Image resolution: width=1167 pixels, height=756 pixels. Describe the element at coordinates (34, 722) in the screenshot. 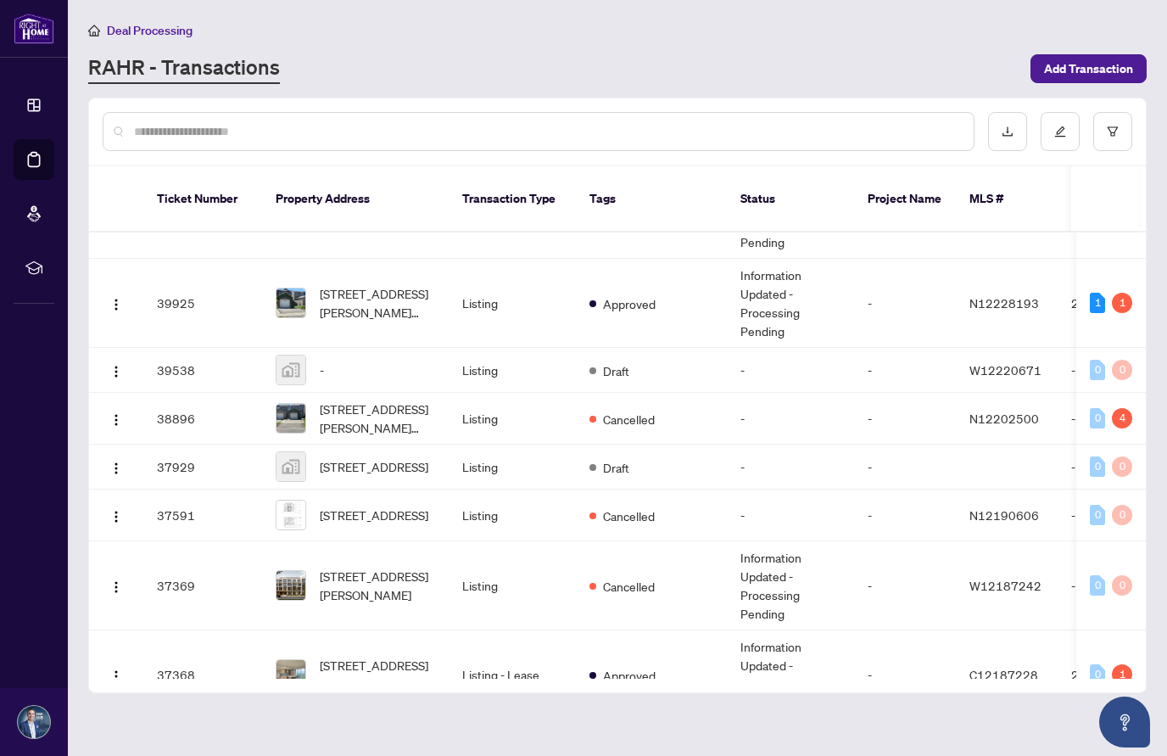

I see `img: Profile Icon` at that location.